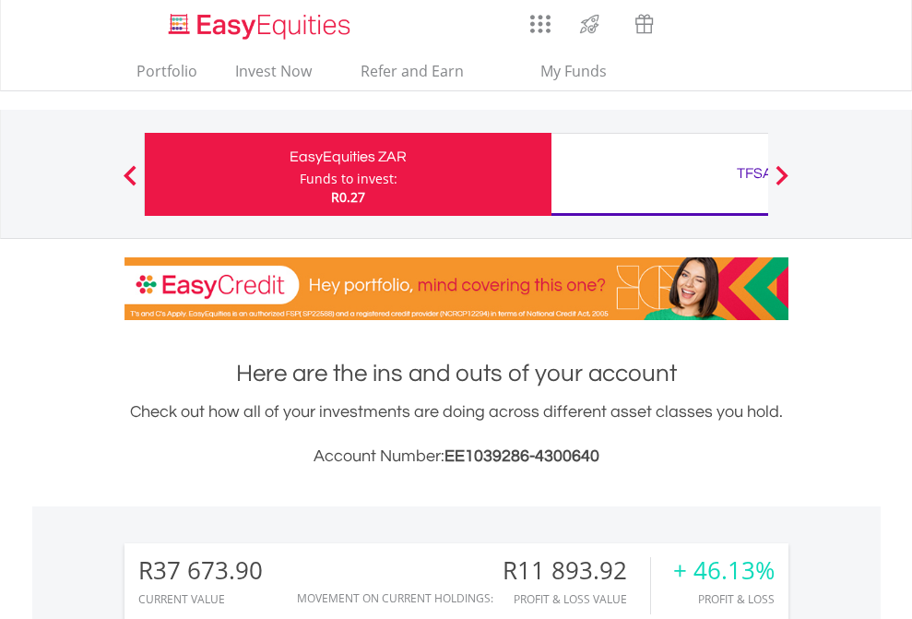 The image size is (912, 619). I want to click on a: FAQ's and Support, so click(741, 23).